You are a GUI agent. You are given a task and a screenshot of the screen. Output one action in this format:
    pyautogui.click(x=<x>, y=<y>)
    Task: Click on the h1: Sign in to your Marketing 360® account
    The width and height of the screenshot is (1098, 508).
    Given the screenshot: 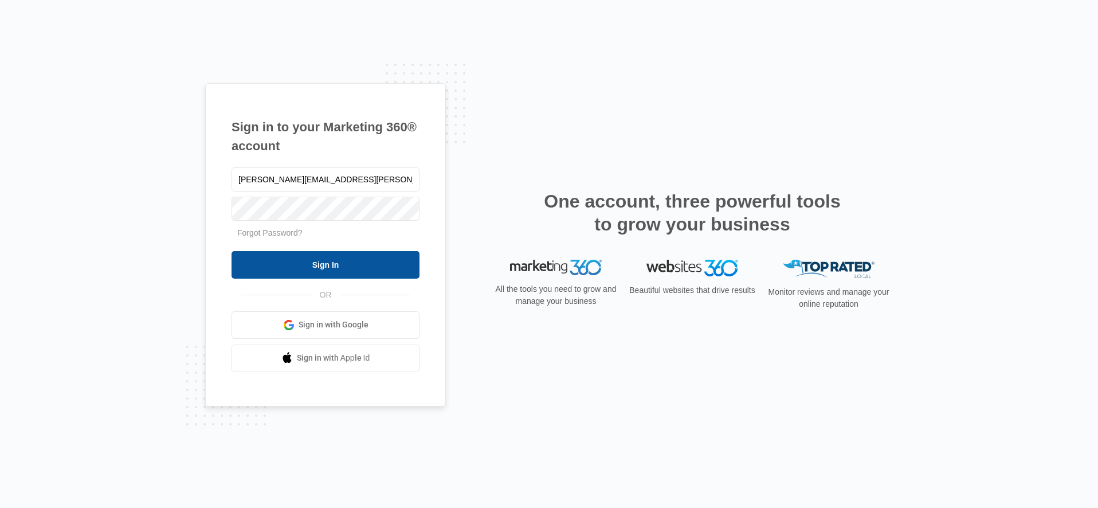 What is the action you would take?
    pyautogui.click(x=325, y=136)
    